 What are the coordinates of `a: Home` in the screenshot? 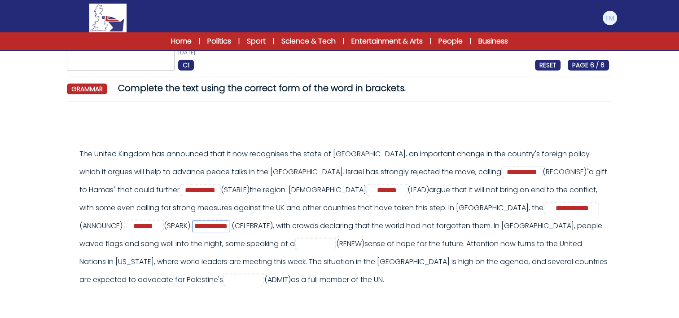 It's located at (181, 41).